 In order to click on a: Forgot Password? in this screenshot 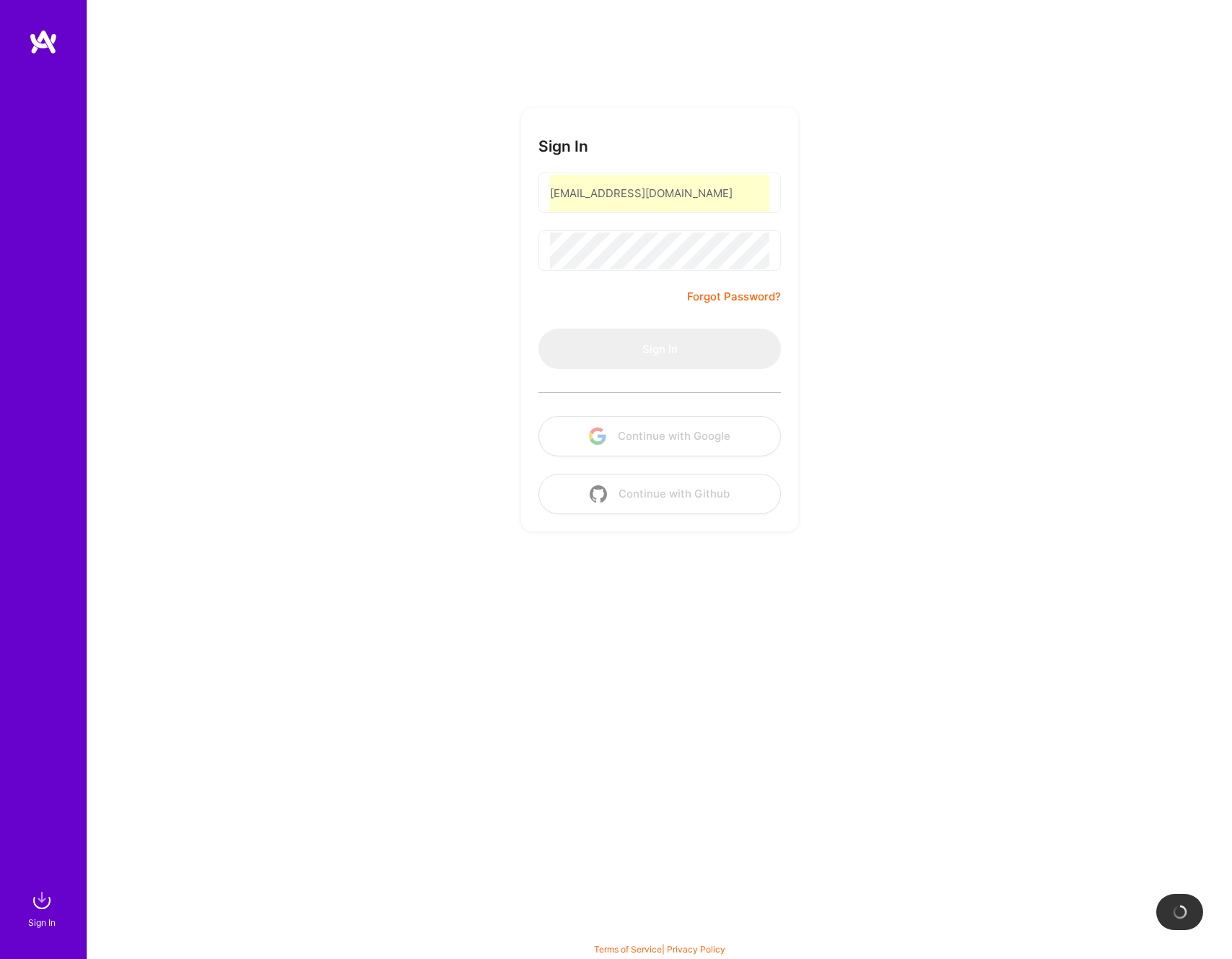, I will do `click(734, 297)`.